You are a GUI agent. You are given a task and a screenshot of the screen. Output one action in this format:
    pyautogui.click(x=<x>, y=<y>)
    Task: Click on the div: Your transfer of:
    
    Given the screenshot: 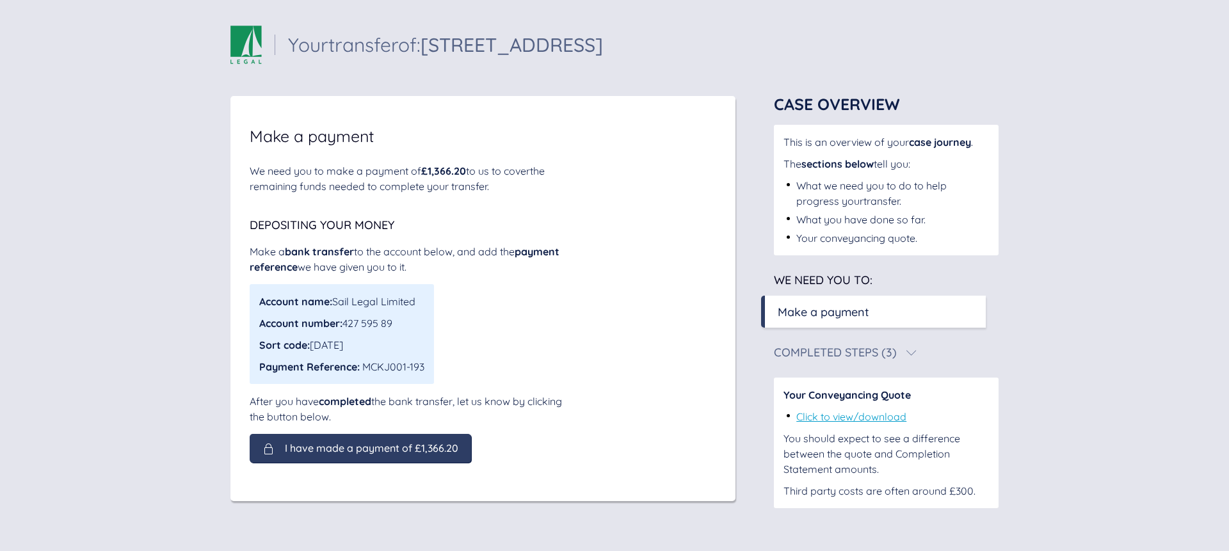 What is the action you would take?
    pyautogui.click(x=446, y=45)
    